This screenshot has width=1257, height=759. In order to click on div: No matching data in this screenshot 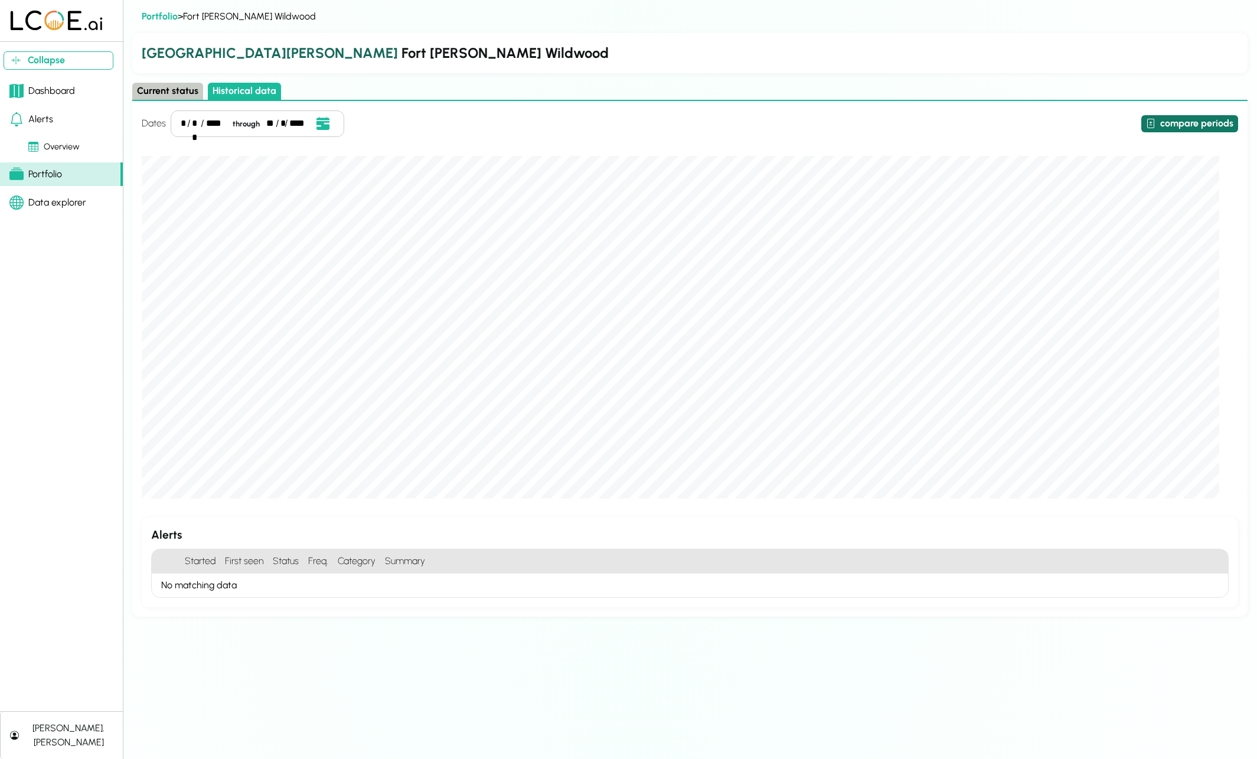, I will do `click(690, 585)`.